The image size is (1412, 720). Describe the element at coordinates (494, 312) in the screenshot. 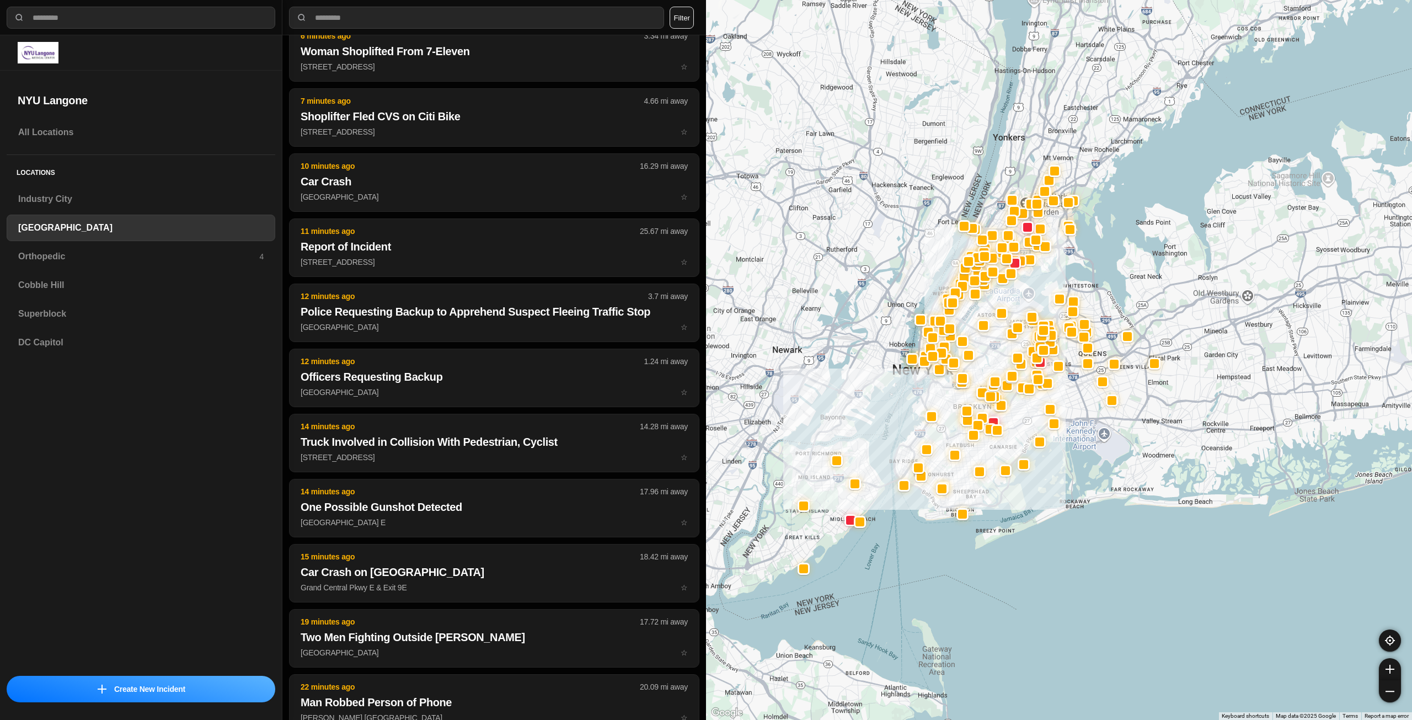

I see `h2: Police Requesting Backup to Apprehend Suspect Fleeing Traffic Stop` at that location.